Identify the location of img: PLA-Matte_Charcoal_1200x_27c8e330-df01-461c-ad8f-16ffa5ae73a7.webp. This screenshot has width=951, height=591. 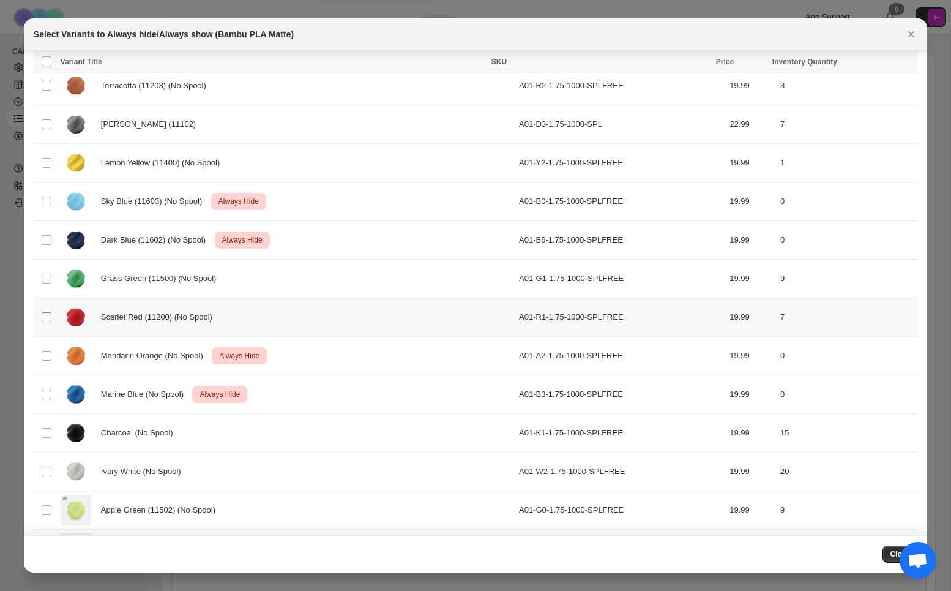
(76, 433).